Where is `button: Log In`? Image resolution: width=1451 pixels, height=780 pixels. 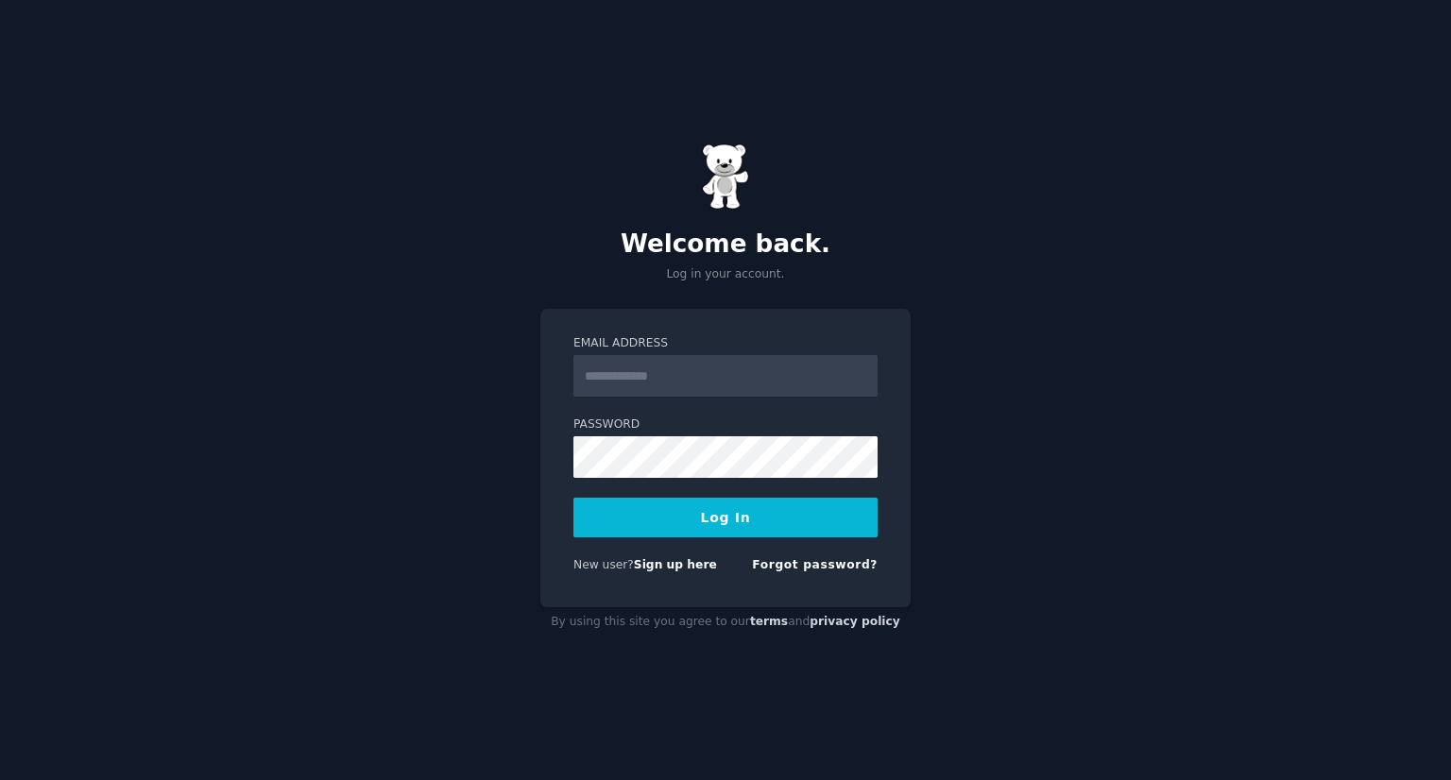
button: Log In is located at coordinates (726, 518).